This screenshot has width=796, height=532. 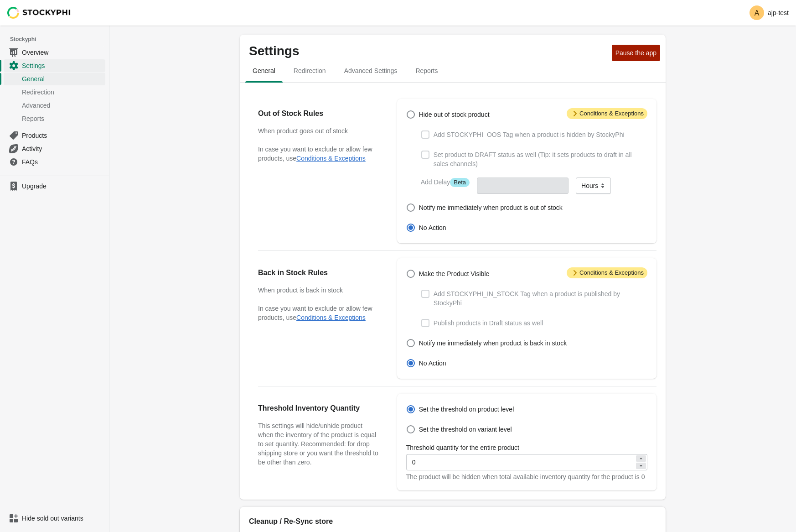 I want to click on button: Advanced settings, so click(x=371, y=71).